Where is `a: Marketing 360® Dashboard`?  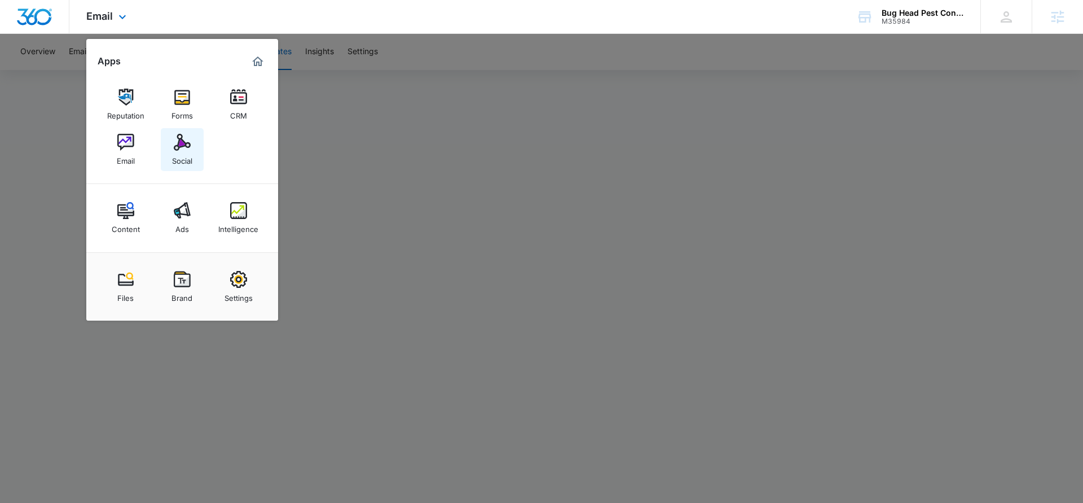 a: Marketing 360® Dashboard is located at coordinates (258, 61).